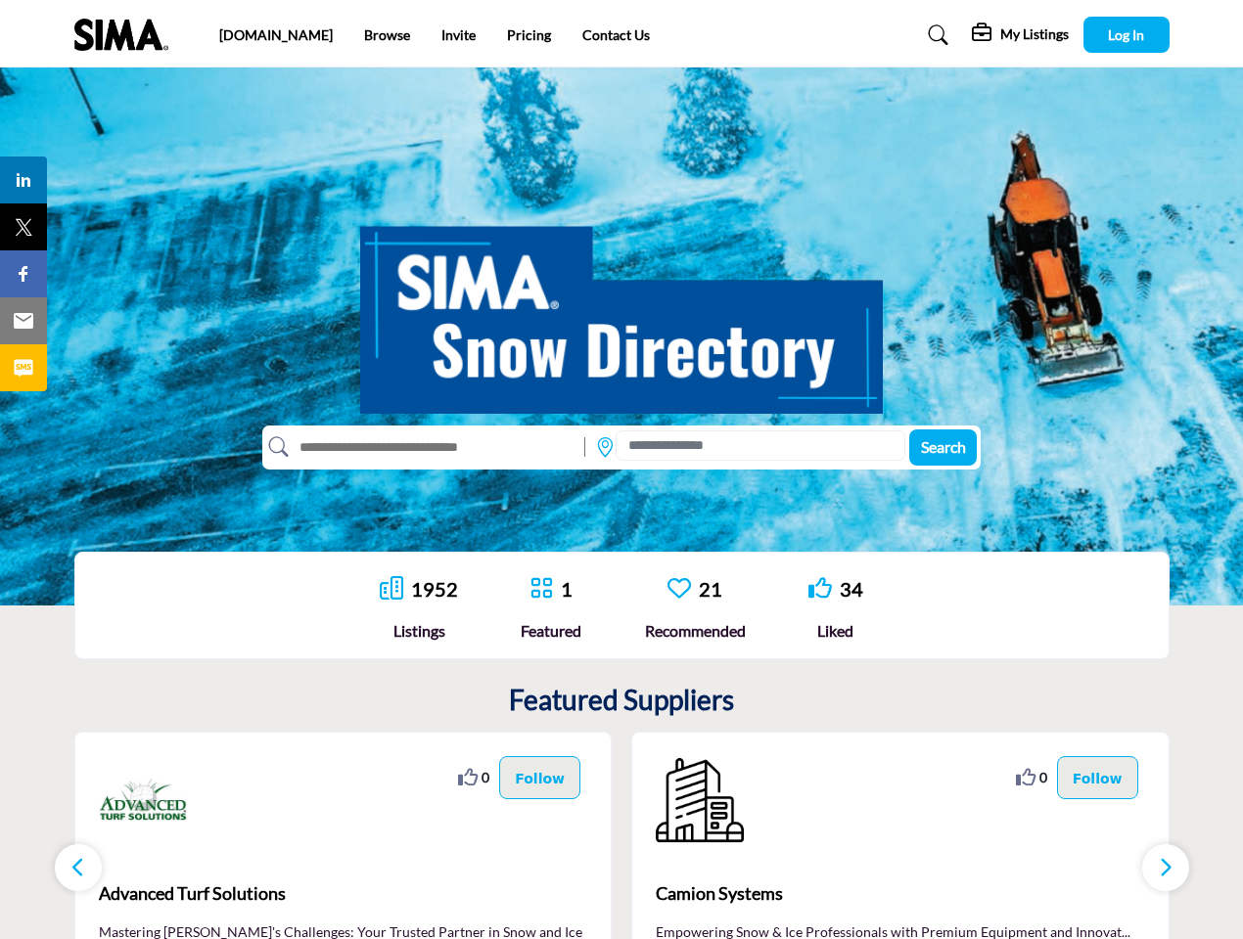 The image size is (1243, 939). What do you see at coordinates (900, 894) in the screenshot?
I see `b: Camion Systems` at bounding box center [900, 894].